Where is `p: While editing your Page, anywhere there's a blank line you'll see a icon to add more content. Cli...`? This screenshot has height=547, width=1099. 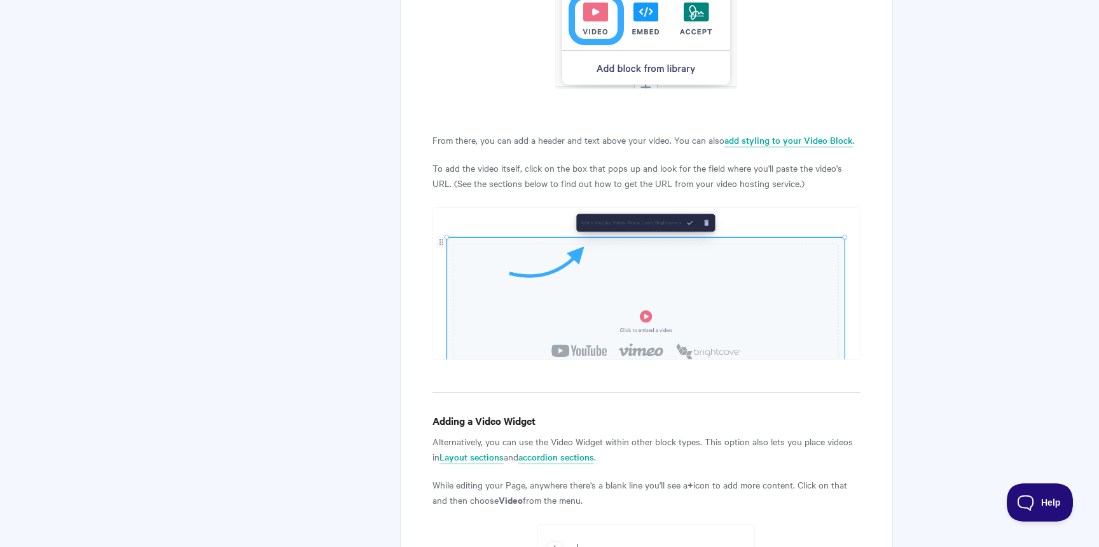
p: While editing your Page, anywhere there's a blank line you'll see a icon to add more content. Cli... is located at coordinates (646, 492).